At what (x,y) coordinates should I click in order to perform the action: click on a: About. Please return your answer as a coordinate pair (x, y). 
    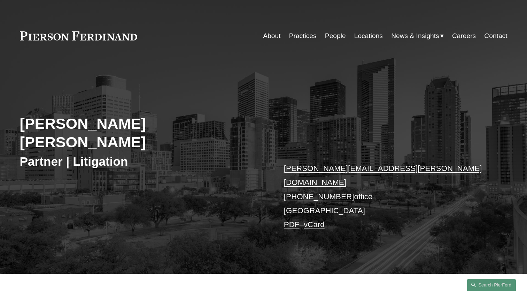
    Looking at the image, I should click on (272, 36).